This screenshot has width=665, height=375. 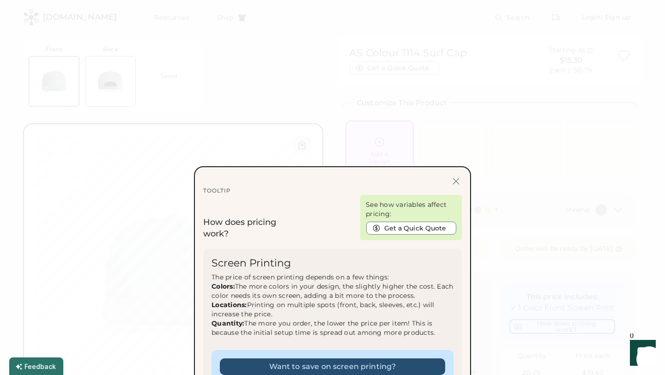 I want to click on strong: Locations:, so click(x=229, y=305).